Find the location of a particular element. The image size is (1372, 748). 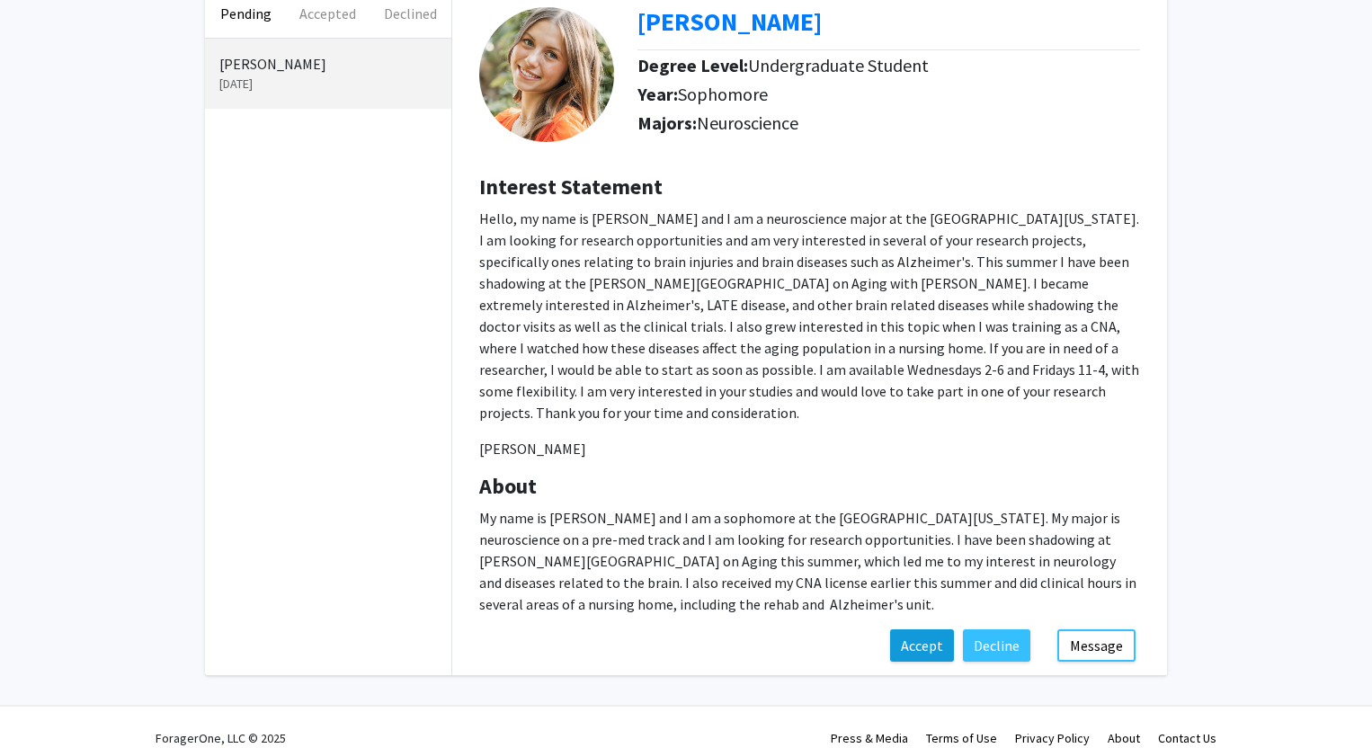

a: Press & Media is located at coordinates (870, 738).